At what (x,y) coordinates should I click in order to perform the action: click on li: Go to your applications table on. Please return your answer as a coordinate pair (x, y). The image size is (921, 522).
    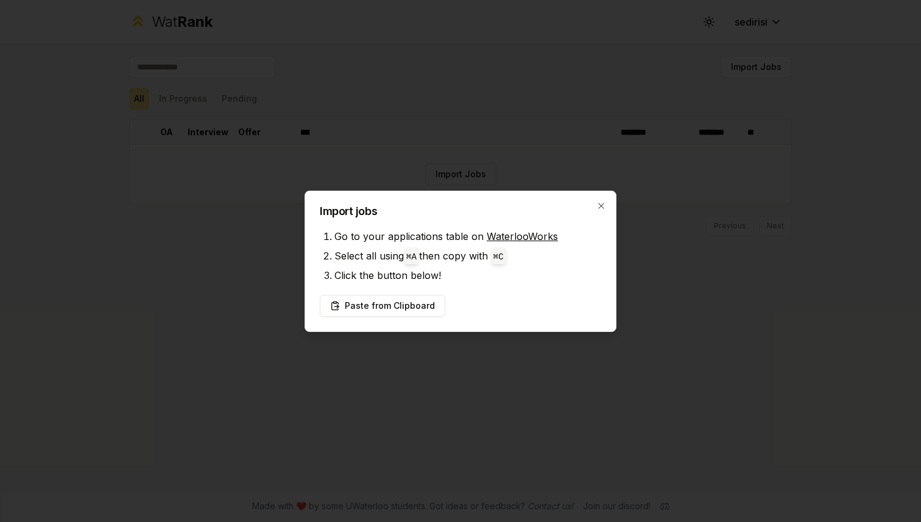
    Looking at the image, I should click on (468, 236).